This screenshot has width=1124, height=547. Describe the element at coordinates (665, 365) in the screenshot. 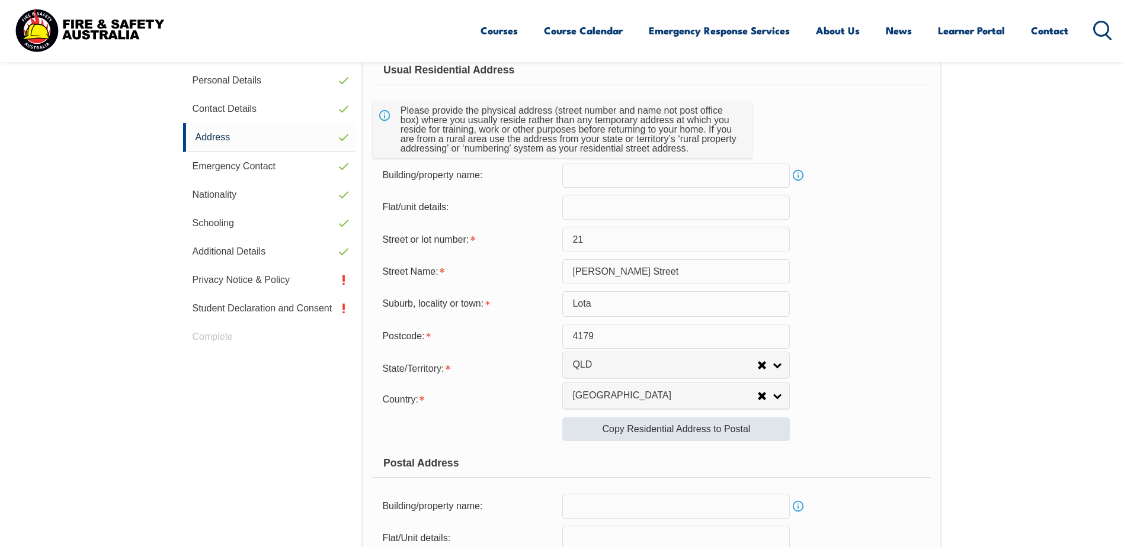

I see `span: QLD` at that location.